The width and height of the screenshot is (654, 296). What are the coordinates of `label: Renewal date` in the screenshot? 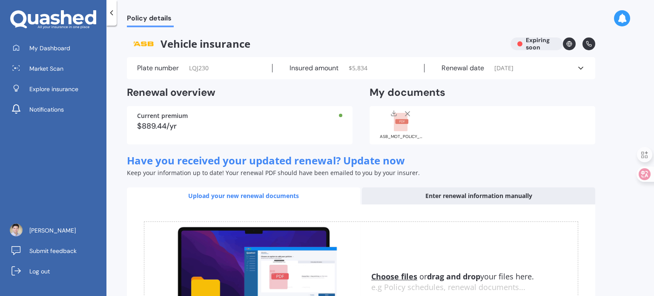 It's located at (463, 68).